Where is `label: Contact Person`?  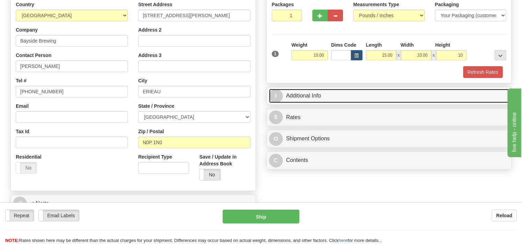 label: Contact Person is located at coordinates (33, 55).